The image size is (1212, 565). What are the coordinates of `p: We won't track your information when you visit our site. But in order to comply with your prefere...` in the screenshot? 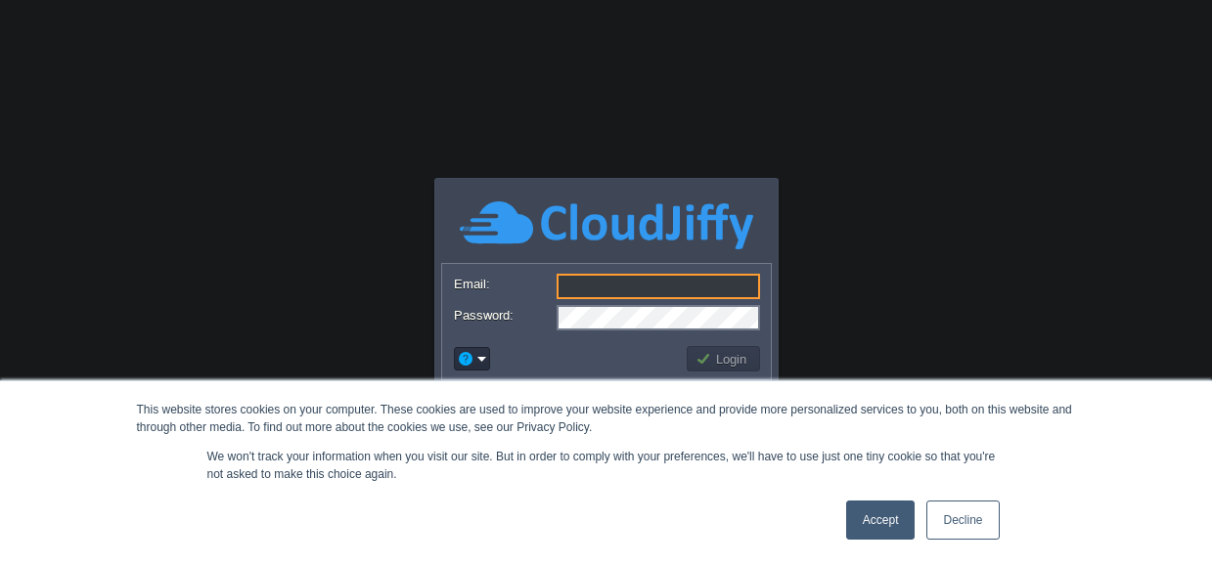 It's located at (607, 466).